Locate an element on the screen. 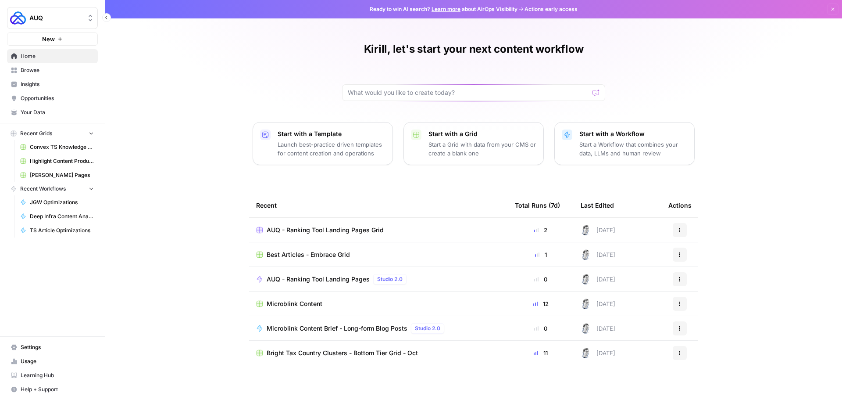  a: Your Data is located at coordinates (52, 112).